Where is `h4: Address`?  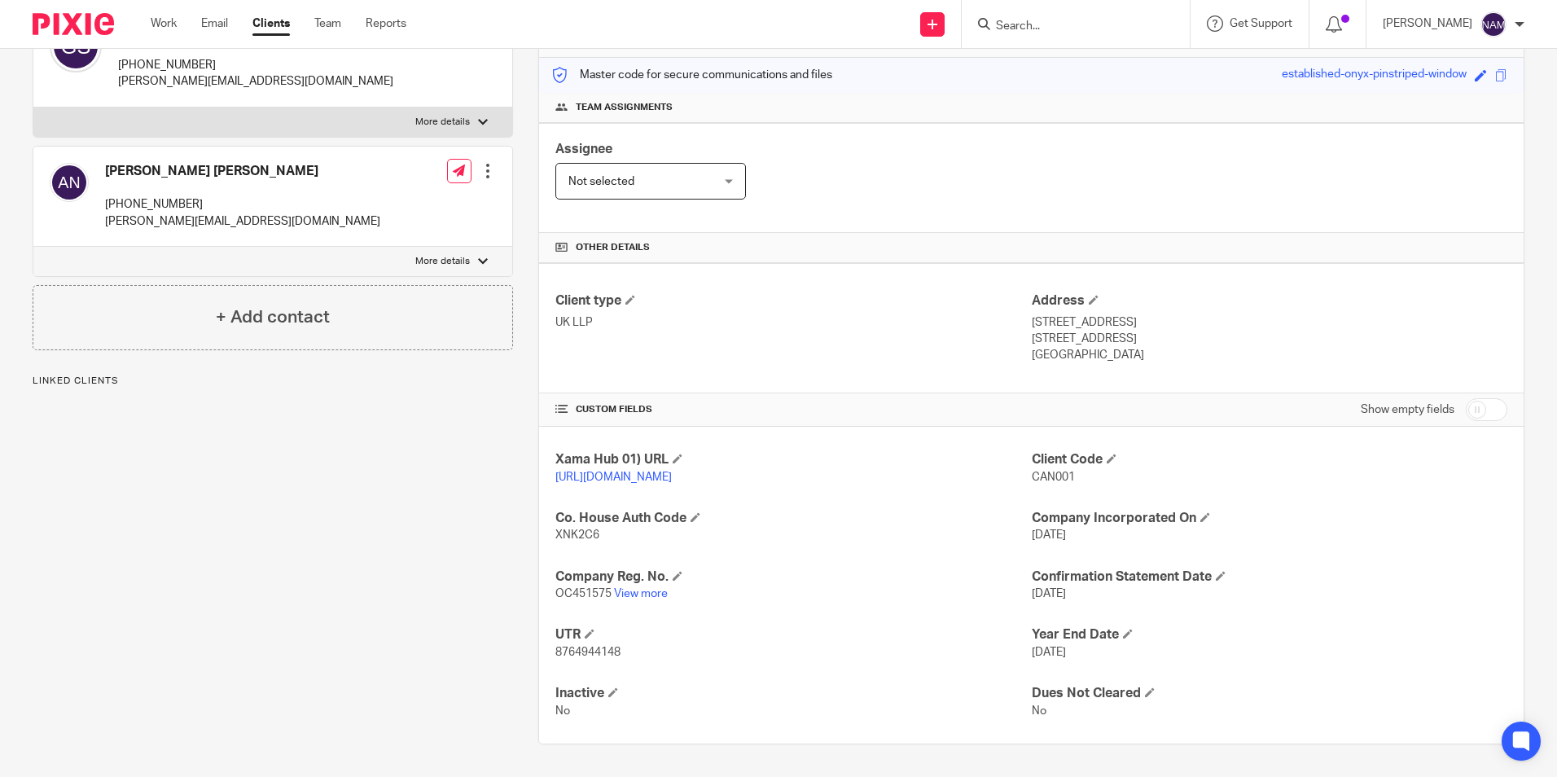 h4: Address is located at coordinates (1269, 300).